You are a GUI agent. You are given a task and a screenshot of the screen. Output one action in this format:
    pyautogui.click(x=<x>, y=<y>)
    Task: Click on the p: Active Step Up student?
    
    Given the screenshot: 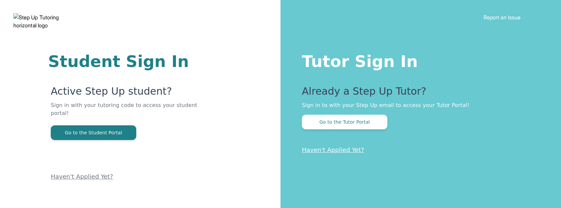 What is the action you would take?
    pyautogui.click(x=125, y=93)
    